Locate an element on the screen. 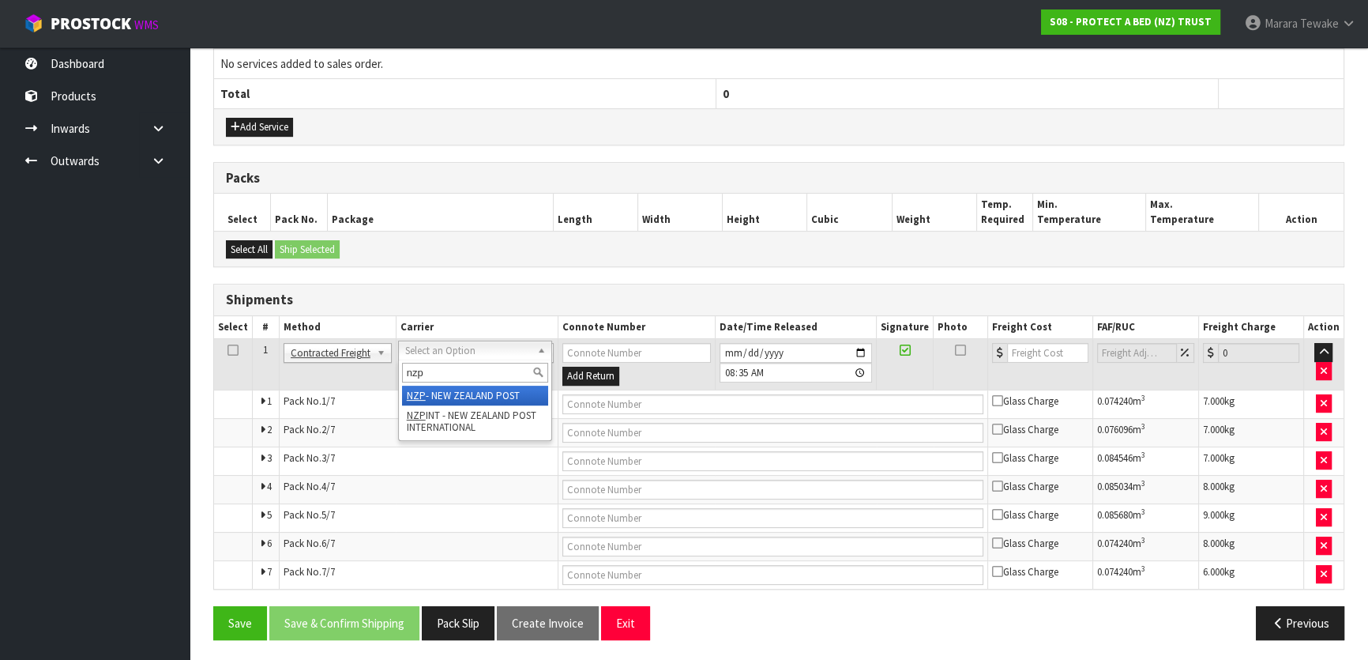 The height and width of the screenshot is (660, 1368). th: Pack No. is located at coordinates (299, 212).